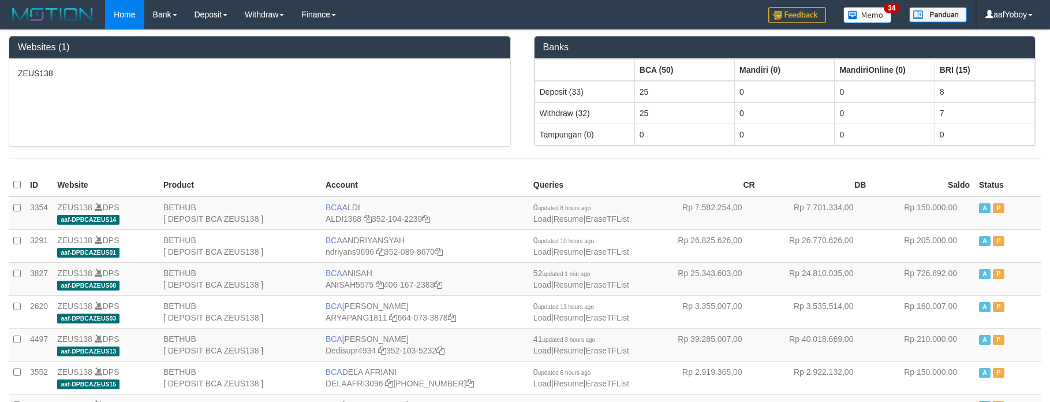 The height and width of the screenshot is (402, 1050). I want to click on img: Feedback.jpg, so click(798, 15).